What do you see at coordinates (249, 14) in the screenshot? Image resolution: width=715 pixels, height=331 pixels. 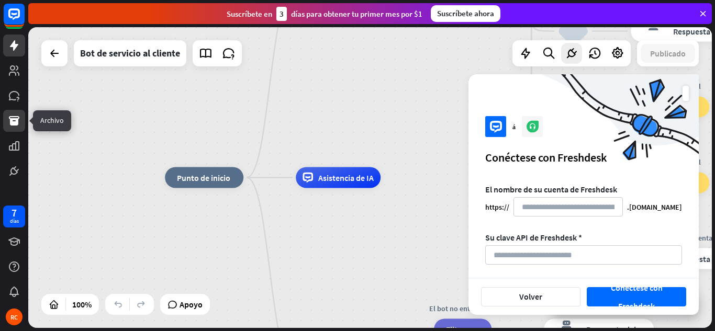 I see `font: Suscríbete en` at bounding box center [249, 14].